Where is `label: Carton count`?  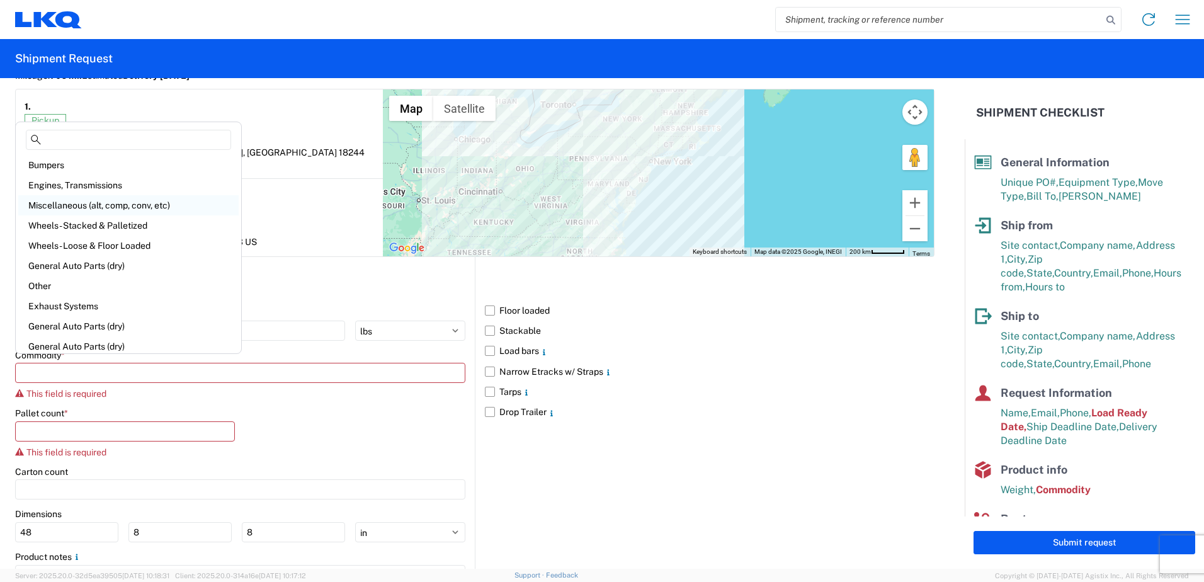 label: Carton count is located at coordinates (42, 472).